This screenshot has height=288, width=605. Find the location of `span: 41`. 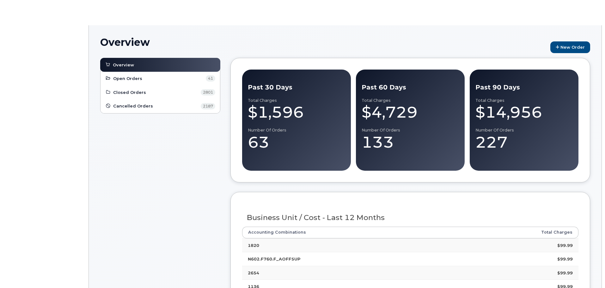

span: 41 is located at coordinates (210, 78).